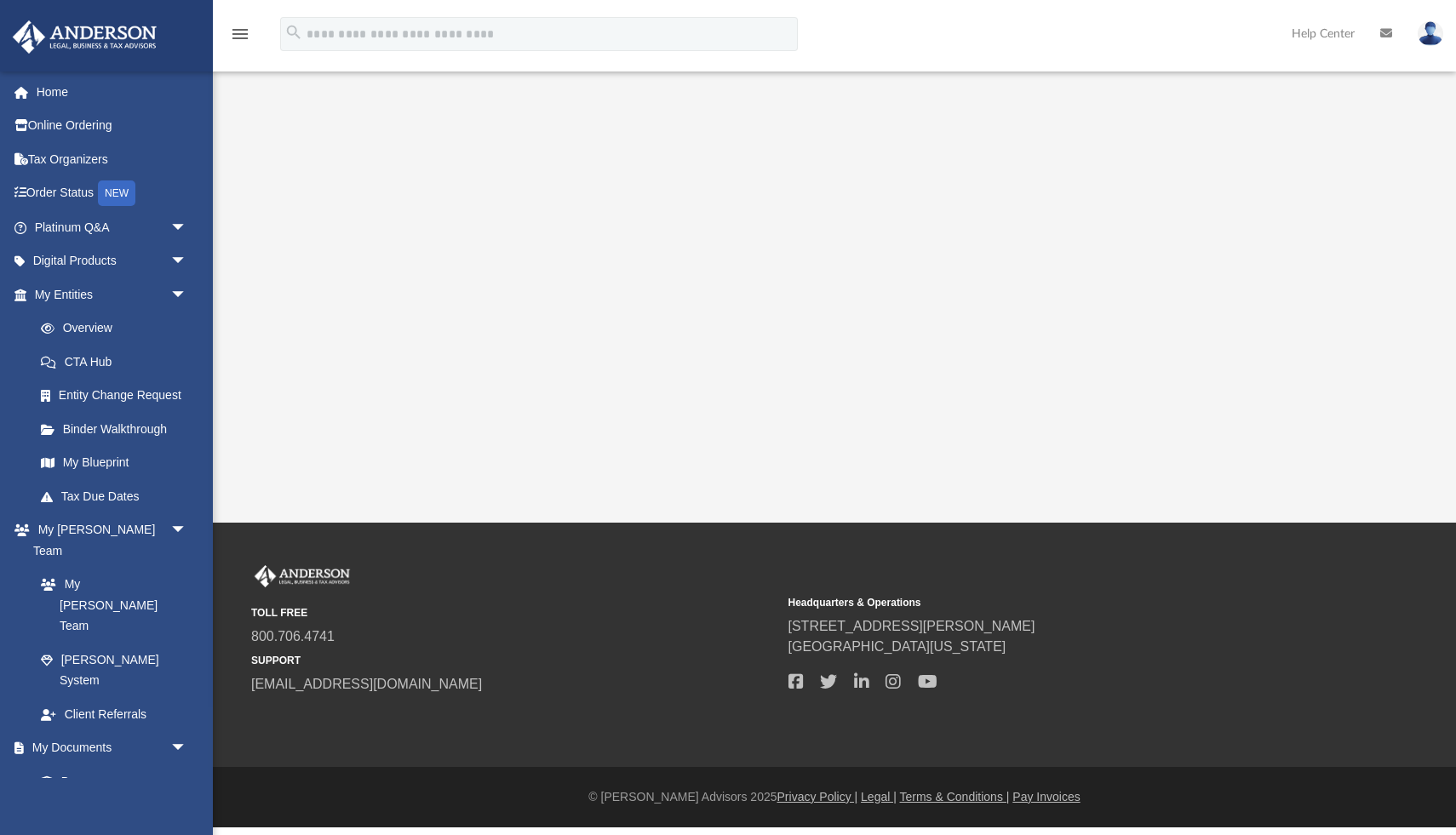  Describe the element at coordinates (118, 396) in the screenshot. I see `a: Entity Change Request` at that location.